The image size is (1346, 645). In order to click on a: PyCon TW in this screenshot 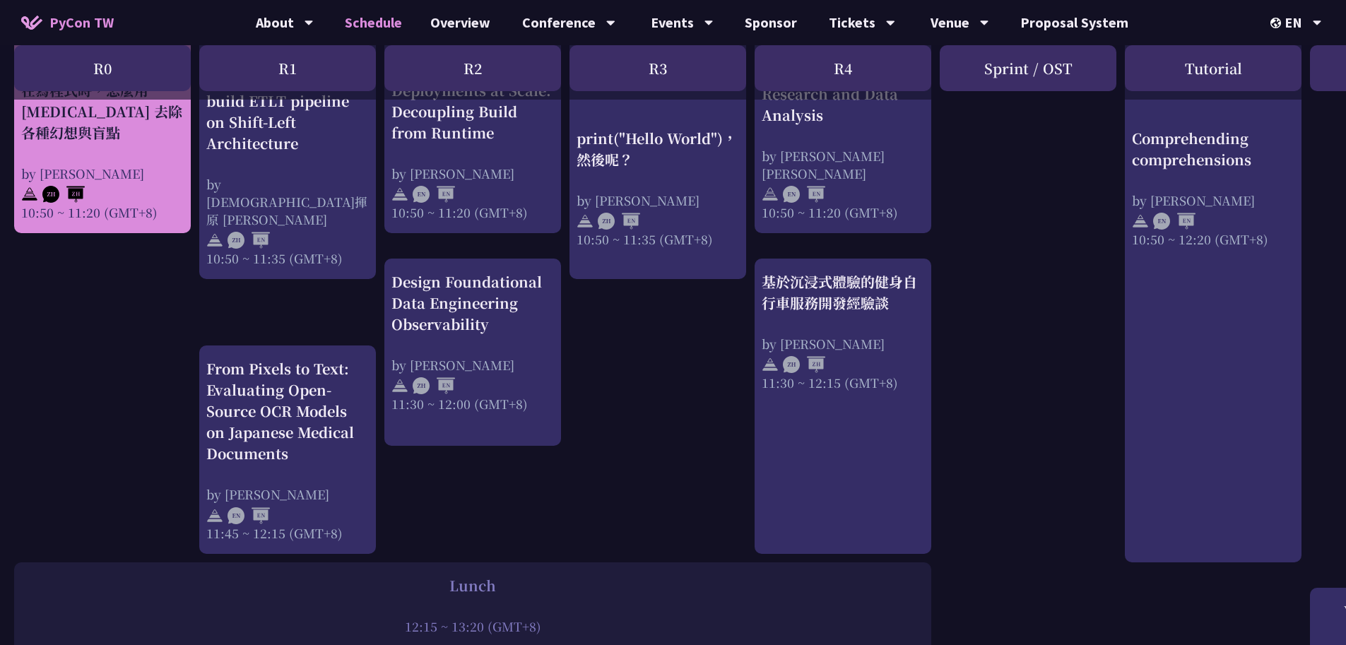, I will do `click(67, 23)`.